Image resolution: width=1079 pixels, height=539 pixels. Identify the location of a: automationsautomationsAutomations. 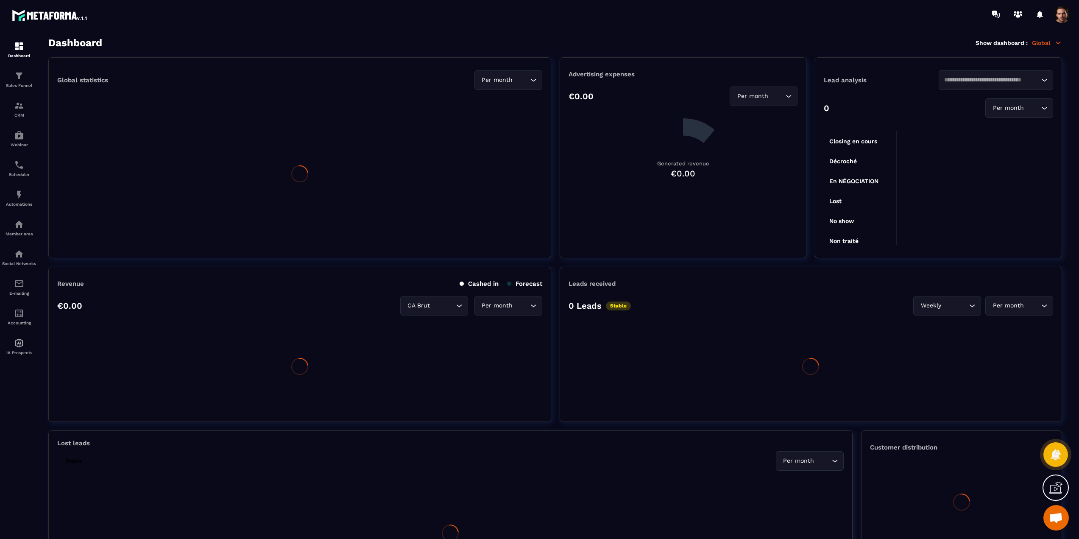
(19, 198).